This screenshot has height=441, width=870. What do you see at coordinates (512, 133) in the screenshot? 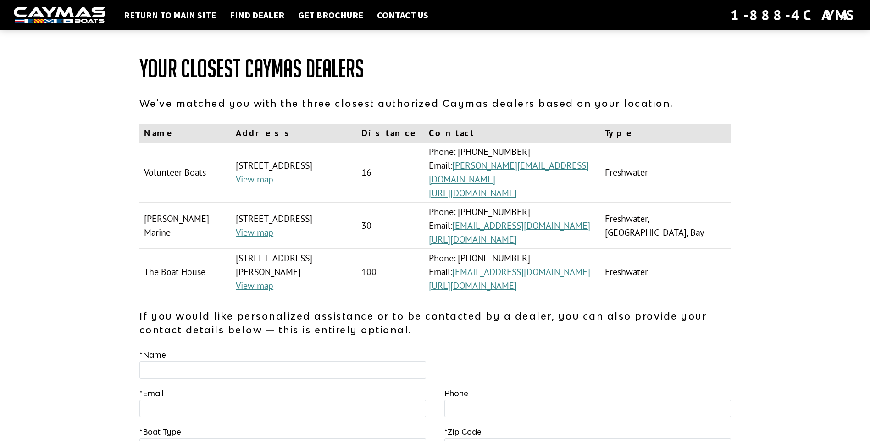
I see `th: Contact` at bounding box center [512, 133].